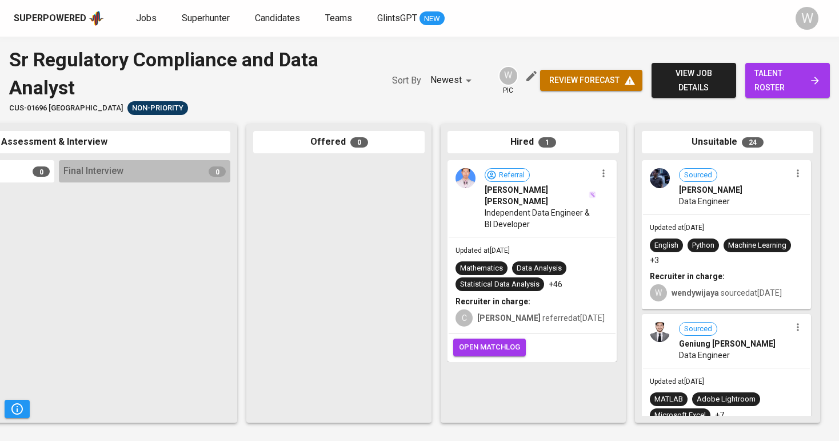 The width and height of the screenshot is (839, 441). Describe the element at coordinates (669, 399) in the screenshot. I see `div: MATLAB` at that location.